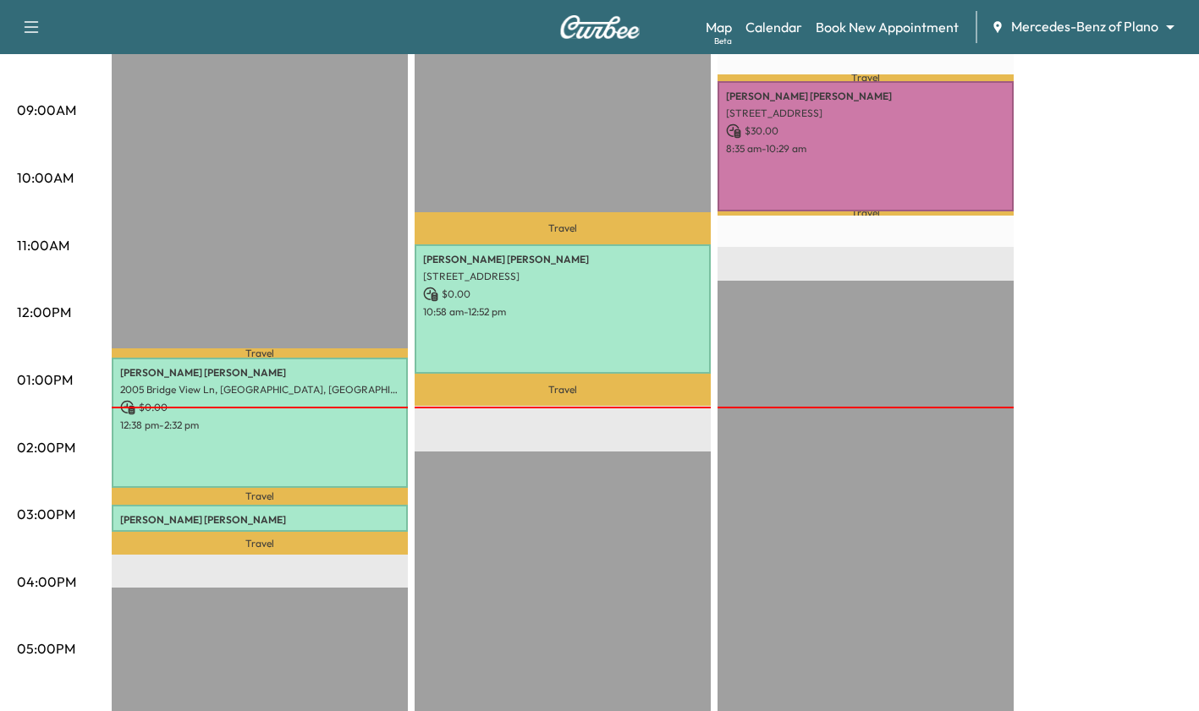 This screenshot has height=711, width=1199. I want to click on p: 10:00AM, so click(45, 178).